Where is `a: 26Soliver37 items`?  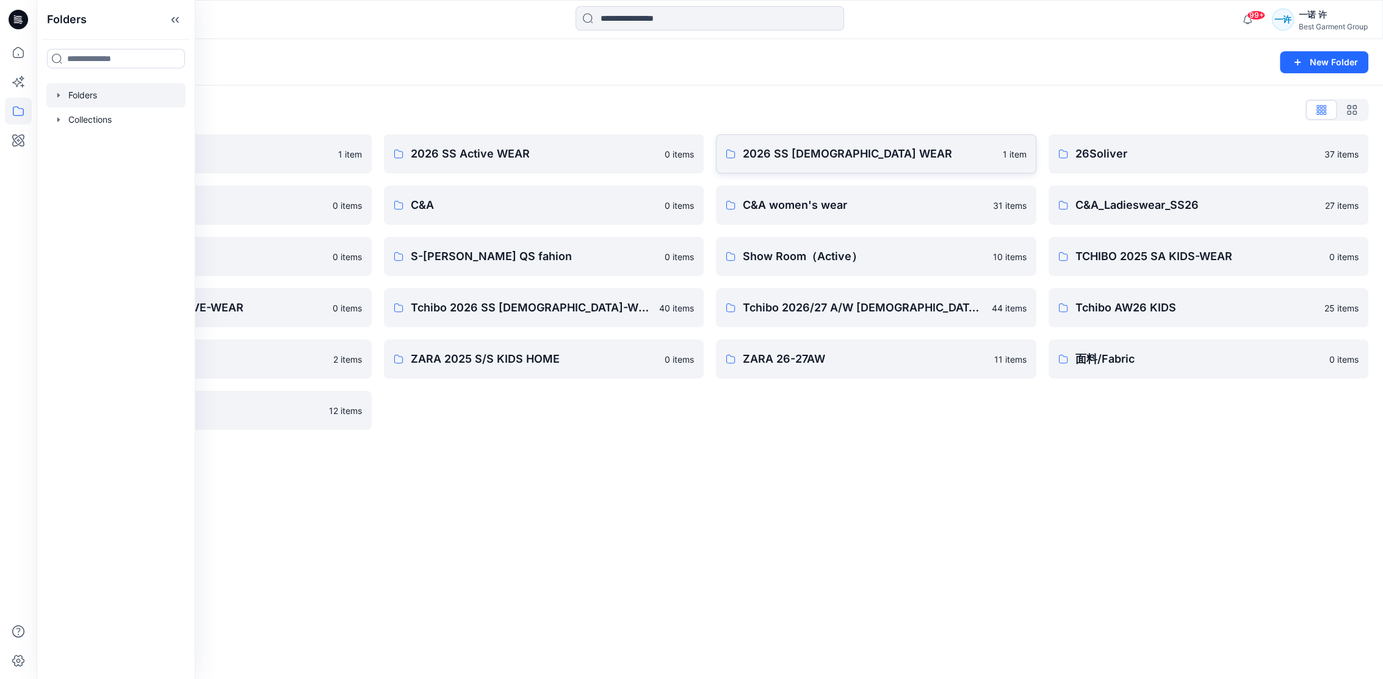
a: 26Soliver37 items is located at coordinates (1208, 154).